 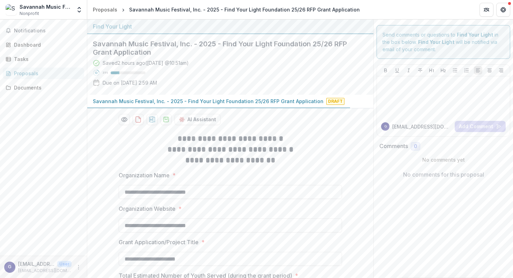 What do you see at coordinates (393, 146) in the screenshot?
I see `h2: Comments` at bounding box center [393, 146].